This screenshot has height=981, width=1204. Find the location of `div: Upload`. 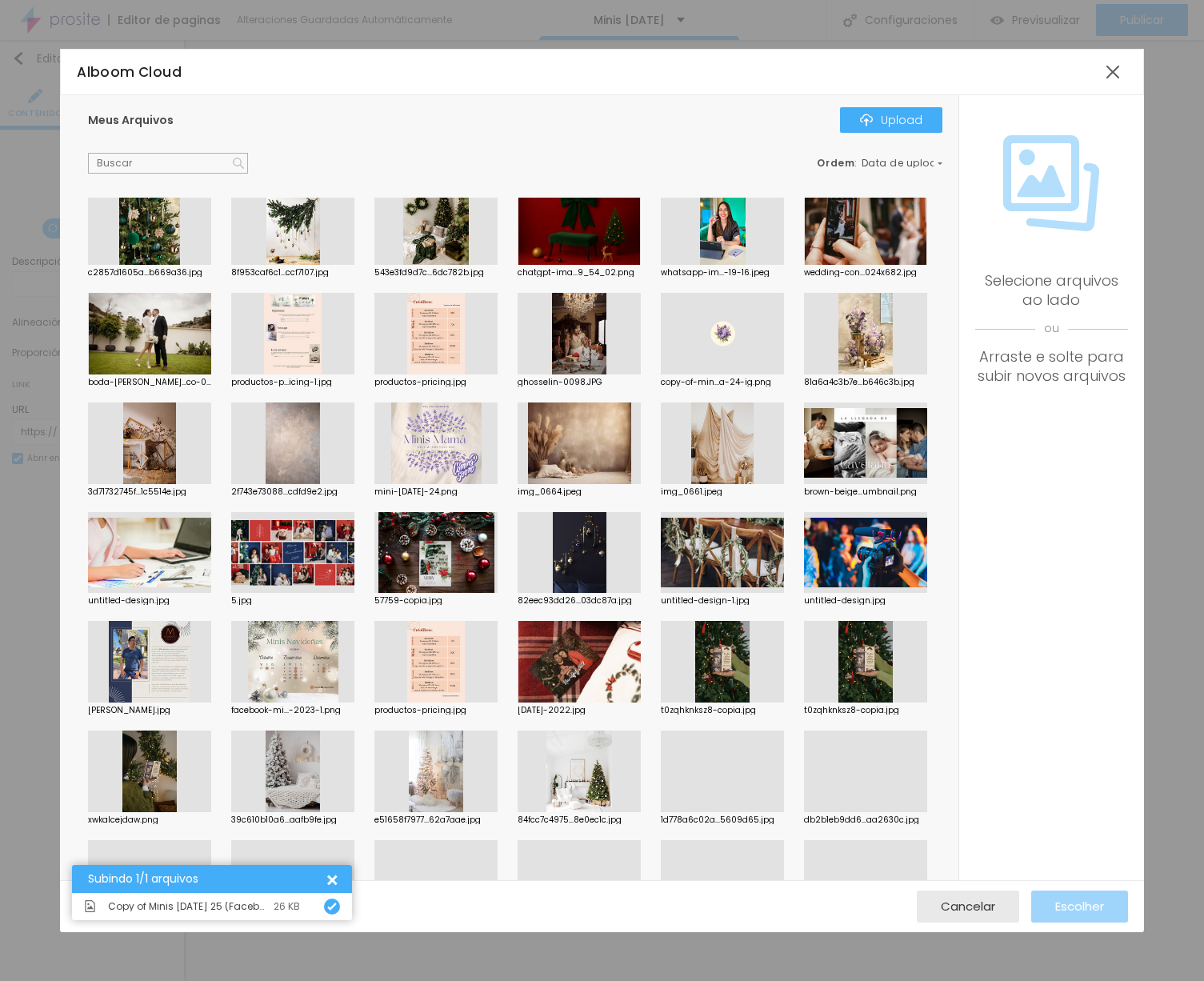

div: Upload is located at coordinates (891, 120).